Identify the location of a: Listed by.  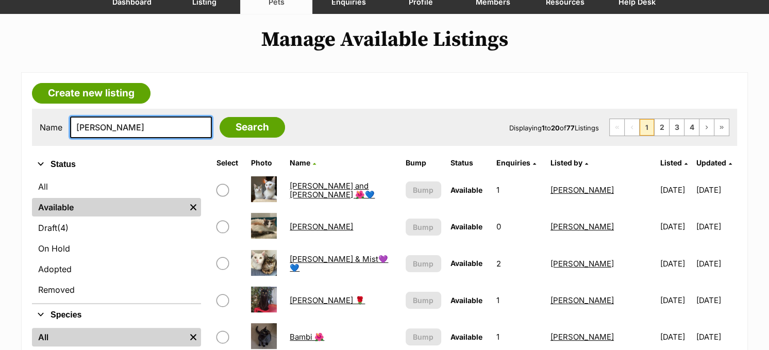
(569, 162).